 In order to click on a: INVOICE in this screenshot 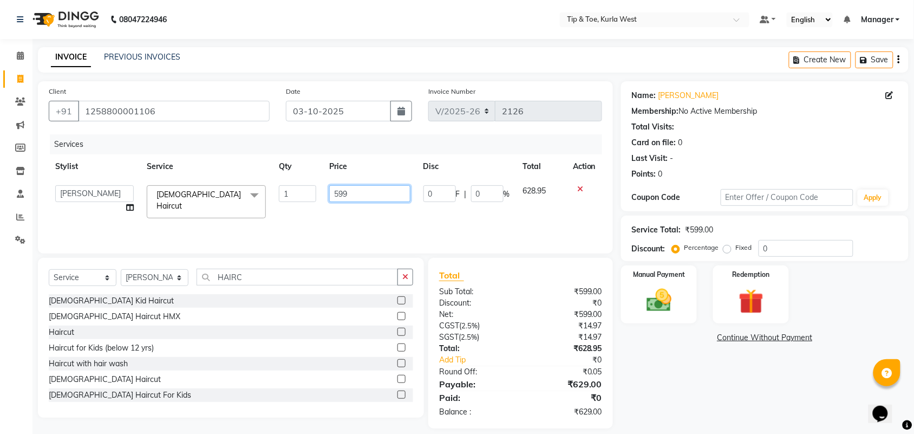, I will do `click(71, 57)`.